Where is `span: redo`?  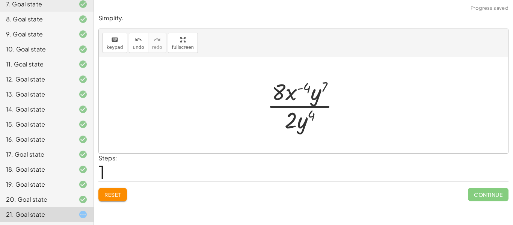 span: redo is located at coordinates (157, 47).